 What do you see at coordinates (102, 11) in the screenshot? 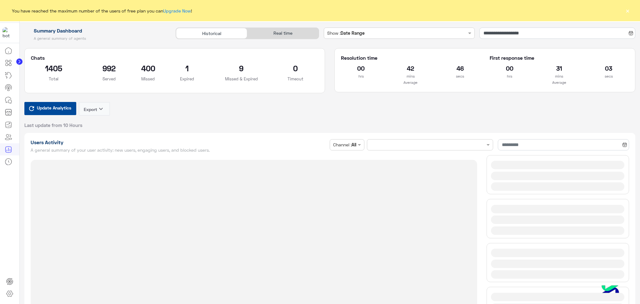
I see `span: You have reached the maximum number of the users of free plan you can !` at bounding box center [102, 11].